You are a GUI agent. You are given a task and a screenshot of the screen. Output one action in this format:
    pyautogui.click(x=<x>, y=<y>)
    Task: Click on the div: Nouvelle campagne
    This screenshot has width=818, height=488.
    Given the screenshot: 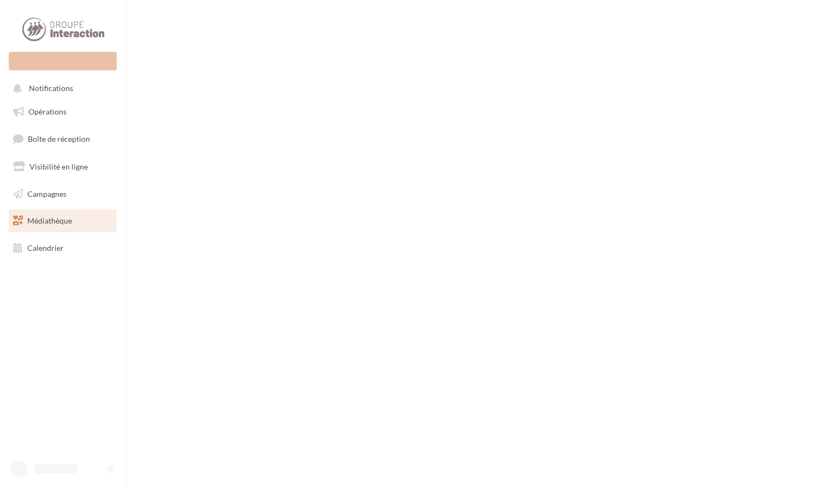 What is the action you would take?
    pyautogui.click(x=63, y=61)
    